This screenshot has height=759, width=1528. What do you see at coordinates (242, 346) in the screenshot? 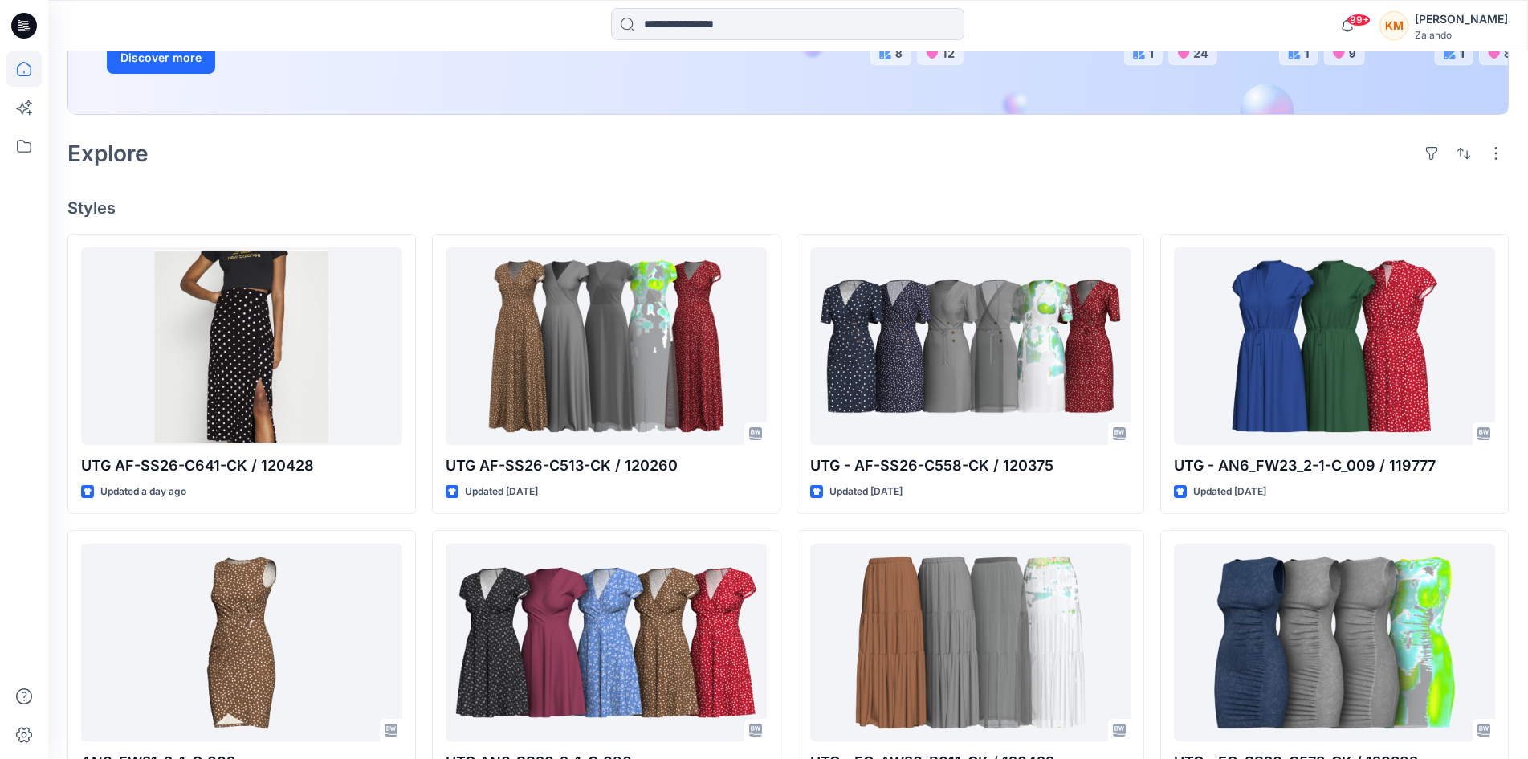
I see `a: UTG AF-SS26-C641-CK / 120428` at bounding box center [242, 346].